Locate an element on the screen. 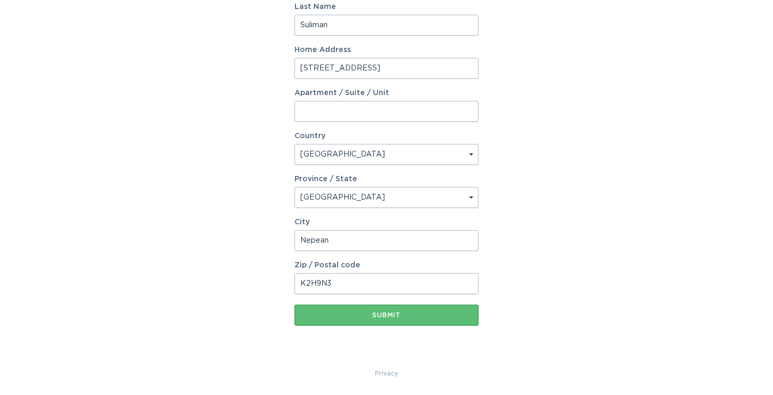 The width and height of the screenshot is (773, 395). a: Privacy Policy & Terms of Use is located at coordinates (387, 374).